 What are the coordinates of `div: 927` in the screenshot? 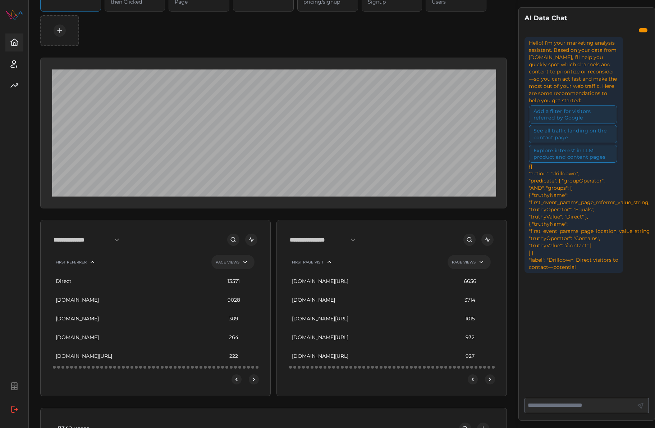 It's located at (470, 356).